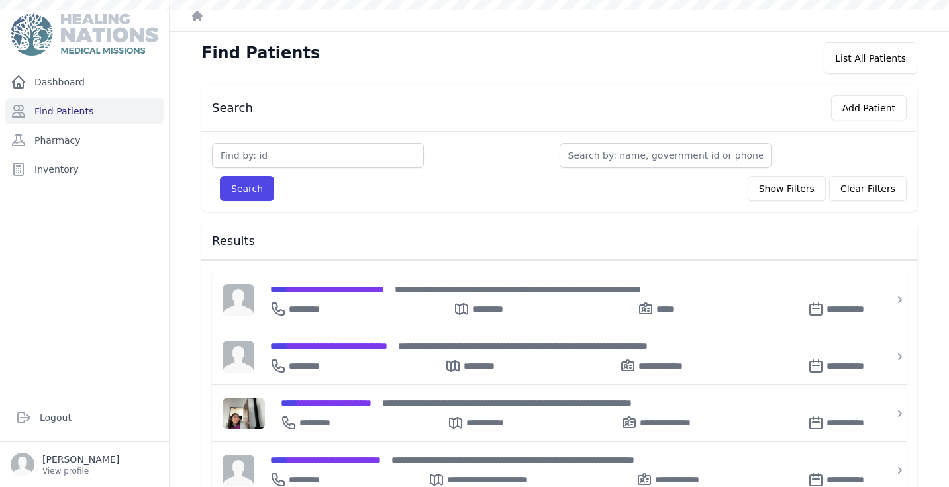 This screenshot has width=949, height=487. What do you see at coordinates (318, 156) in the screenshot?
I see `input: Find by: id` at bounding box center [318, 156].